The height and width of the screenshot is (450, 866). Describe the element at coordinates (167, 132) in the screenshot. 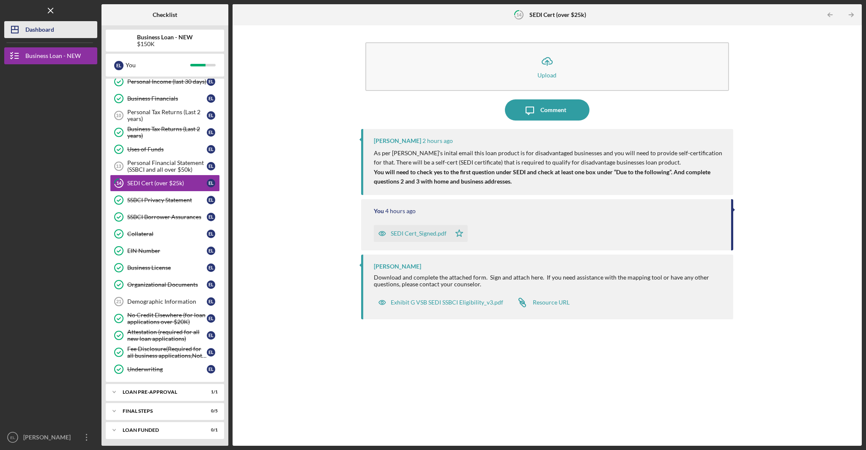

I see `div: Business Tax Returns (Last 2 years)` at that location.